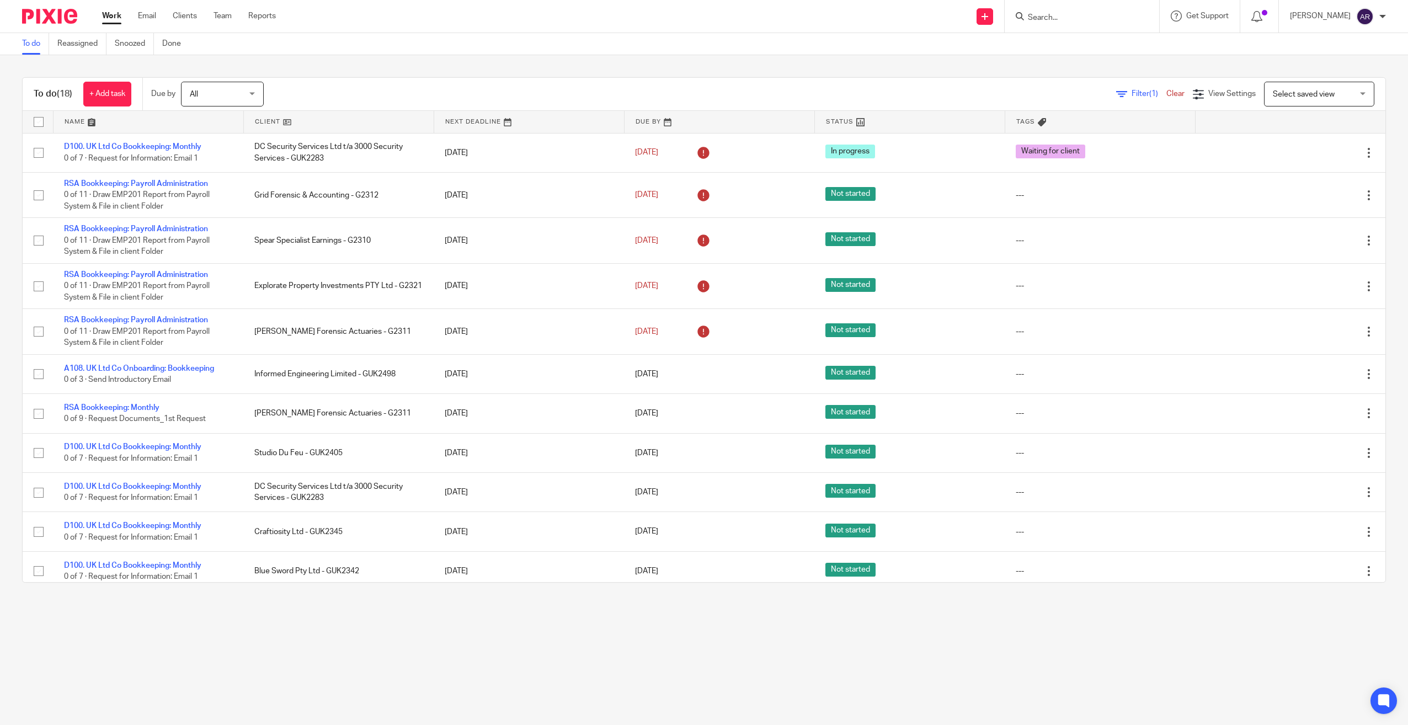 This screenshot has height=725, width=1408. Describe the element at coordinates (1304, 94) in the screenshot. I see `span: Select saved view` at that location.